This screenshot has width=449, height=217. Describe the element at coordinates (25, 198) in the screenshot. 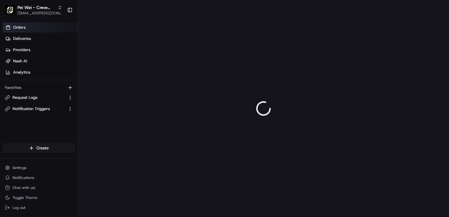

I see `span: Toggle Theme` at that location.